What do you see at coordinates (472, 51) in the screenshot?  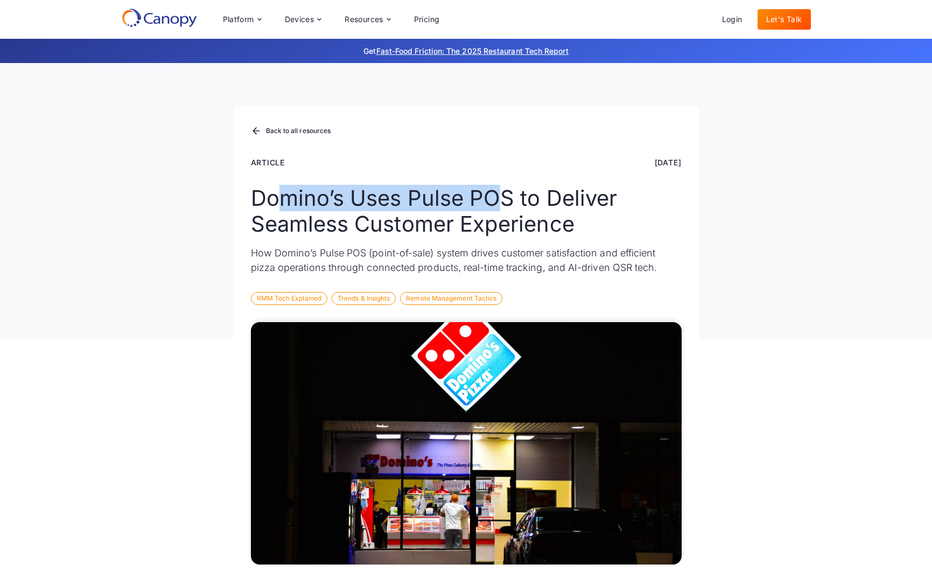 I see `a: Fast-Food Friction: The 2025 Restaurant Tech Report` at bounding box center [472, 51].